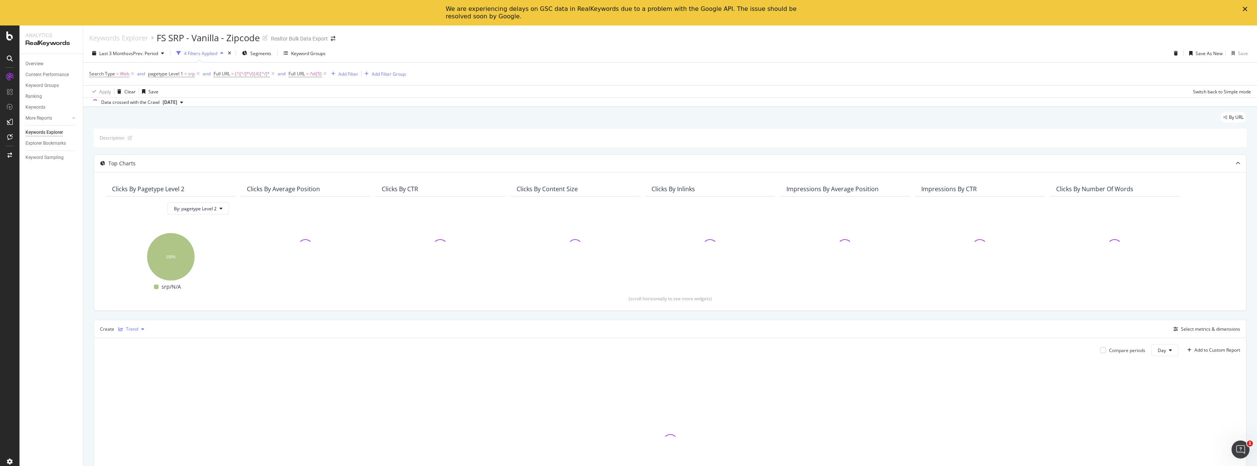 Image resolution: width=1257 pixels, height=466 pixels. Describe the element at coordinates (1236, 117) in the screenshot. I see `span: By URL` at that location.